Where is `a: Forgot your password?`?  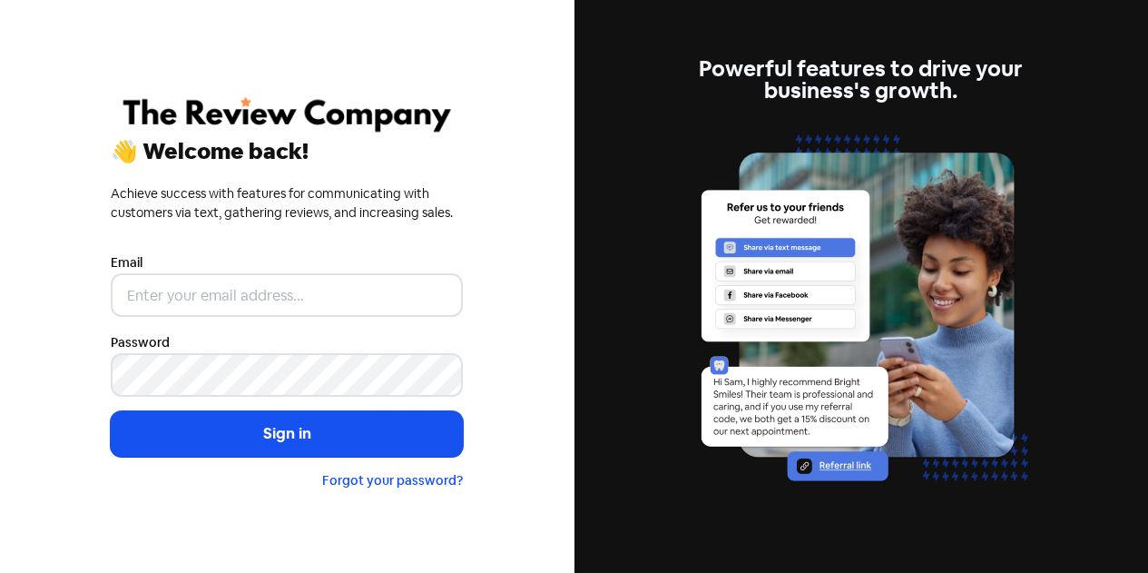 a: Forgot your password? is located at coordinates (392, 480).